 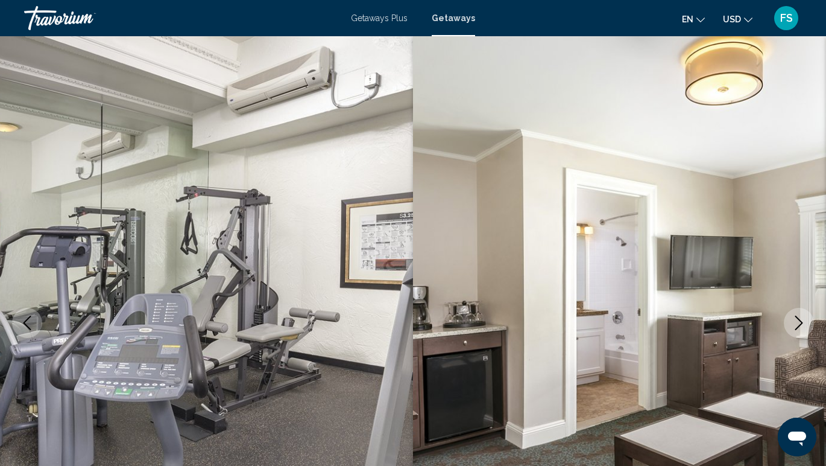 I want to click on button: Change language, so click(x=693, y=19).